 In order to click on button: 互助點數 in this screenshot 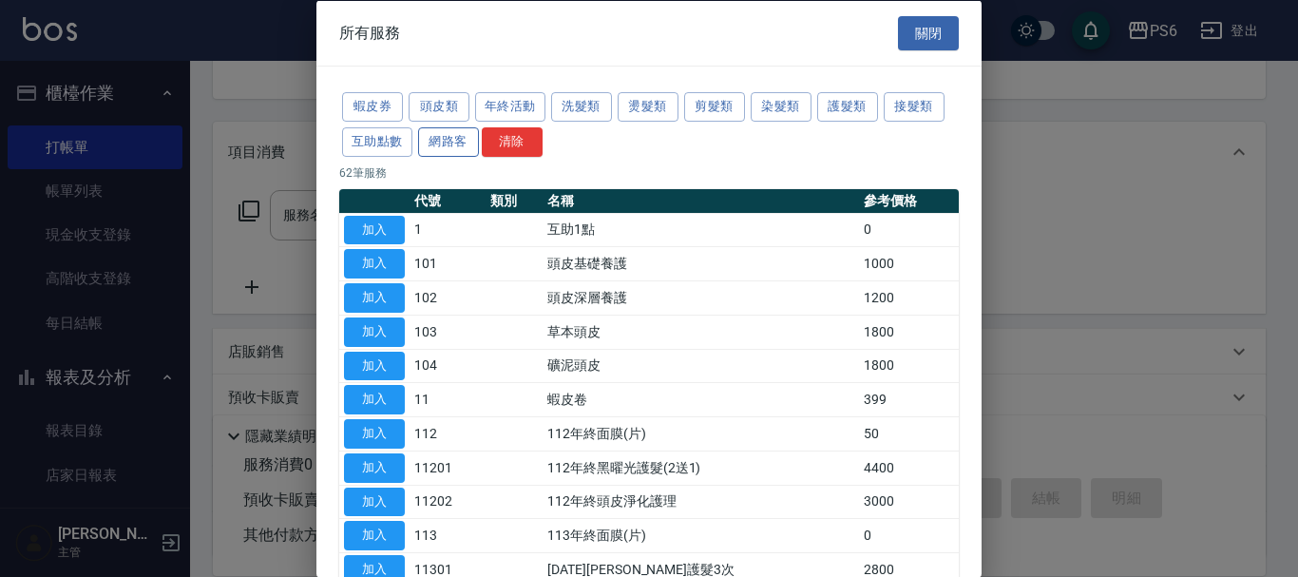, I will do `click(377, 141)`.